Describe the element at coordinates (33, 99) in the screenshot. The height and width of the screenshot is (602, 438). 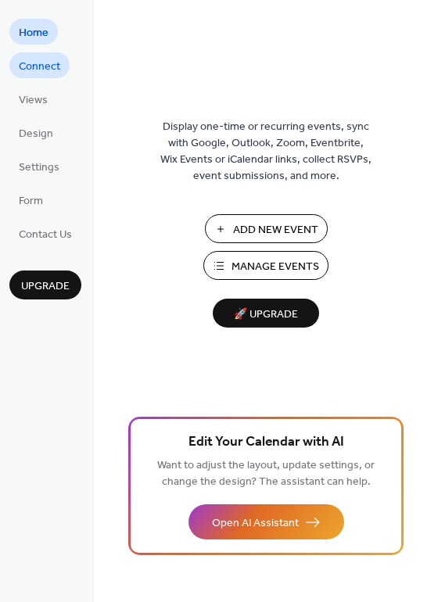
I see `a: Views` at that location.